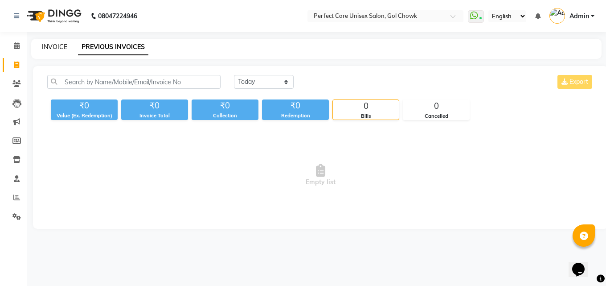 This screenshot has height=286, width=606. I want to click on span: Empty list, so click(320, 175).